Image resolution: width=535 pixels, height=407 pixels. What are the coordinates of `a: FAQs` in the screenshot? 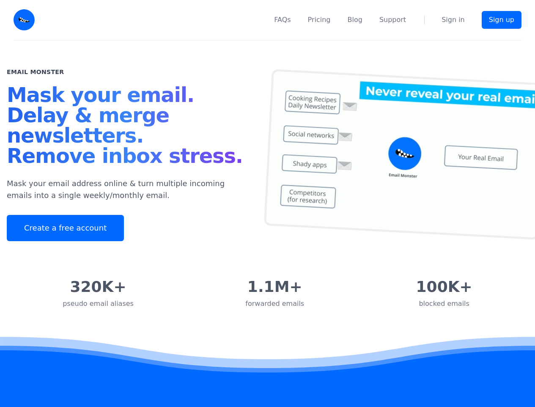 It's located at (282, 20).